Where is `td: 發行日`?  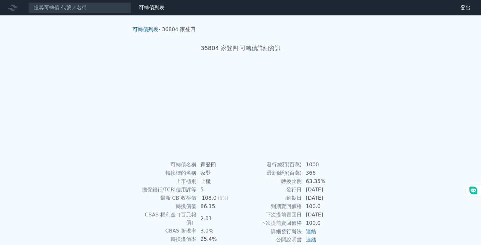
td: 發行日 is located at coordinates (271, 190).